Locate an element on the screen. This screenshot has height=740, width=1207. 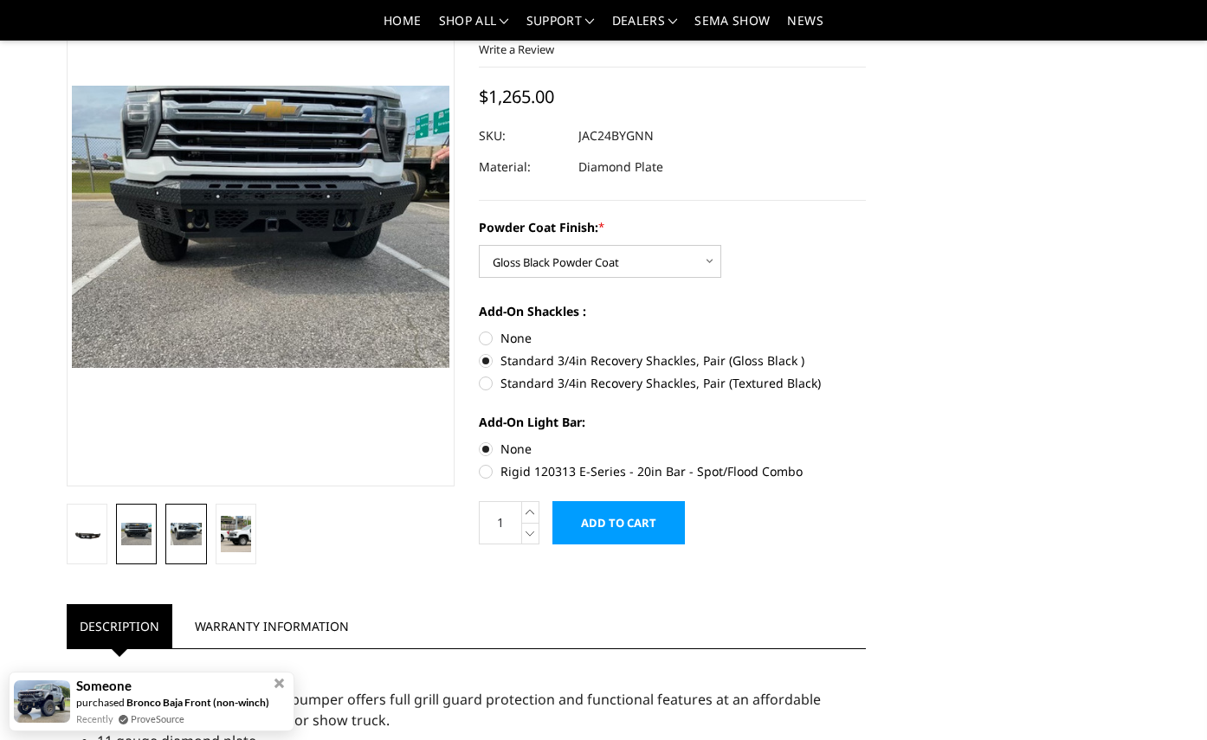
dd: Diamond Plate is located at coordinates (621, 167).